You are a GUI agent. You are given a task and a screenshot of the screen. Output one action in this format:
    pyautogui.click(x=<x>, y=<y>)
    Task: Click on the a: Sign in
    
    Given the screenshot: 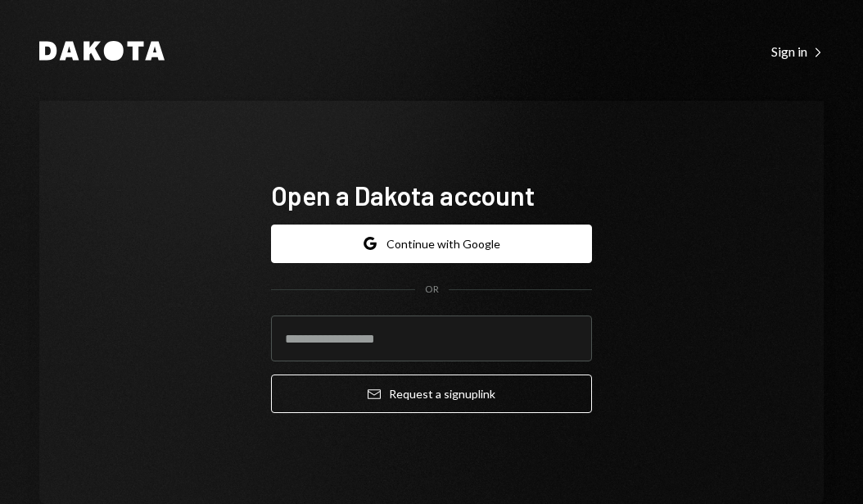 What is the action you would take?
    pyautogui.click(x=798, y=51)
    